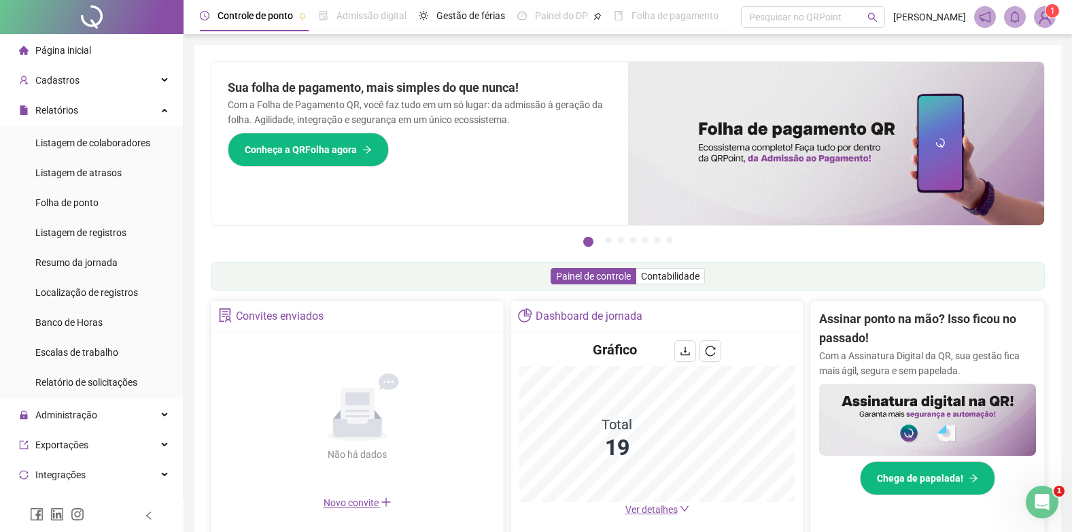 The image size is (1072, 532). I want to click on span: pie-chart, so click(525, 315).